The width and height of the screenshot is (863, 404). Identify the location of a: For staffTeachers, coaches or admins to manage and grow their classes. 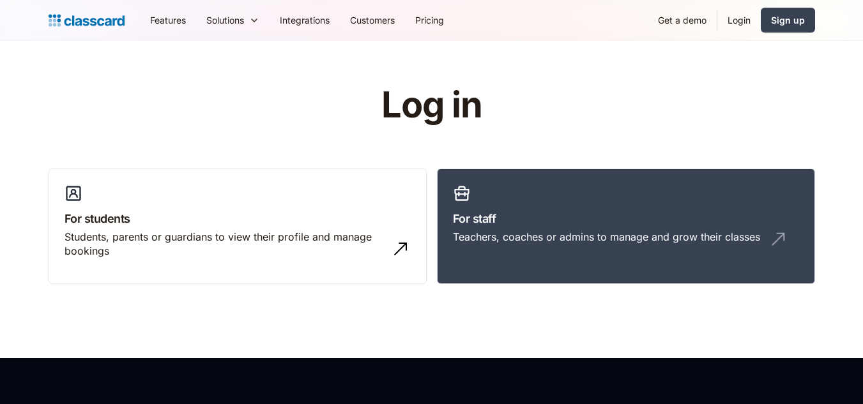
(626, 227).